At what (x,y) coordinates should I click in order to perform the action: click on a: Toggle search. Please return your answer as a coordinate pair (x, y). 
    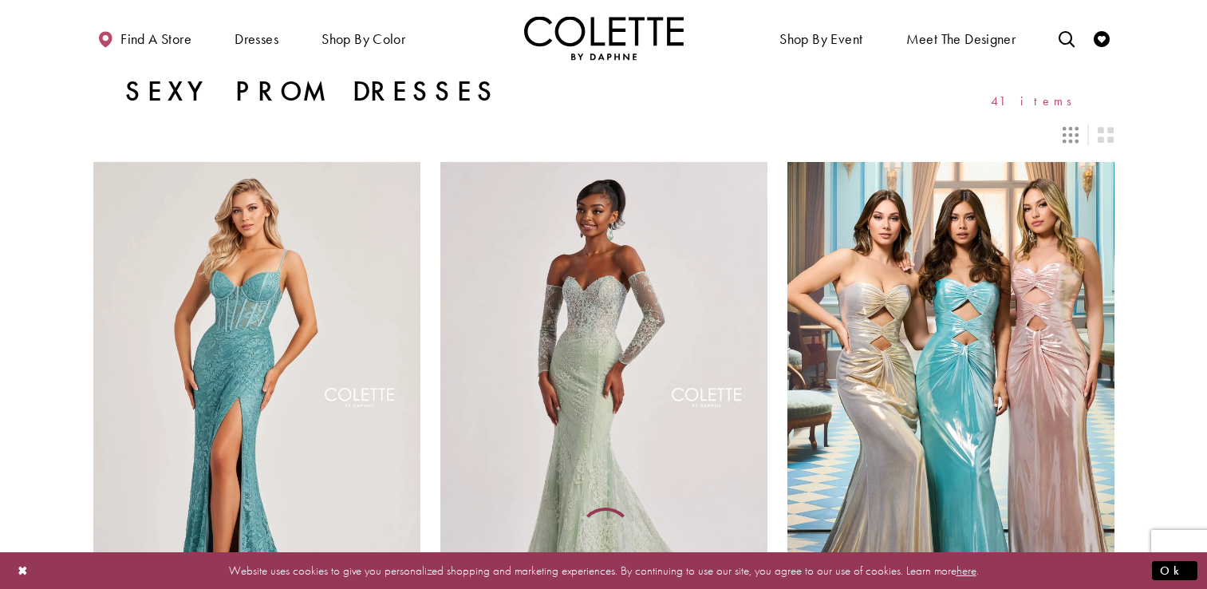
    Looking at the image, I should click on (1066, 37).